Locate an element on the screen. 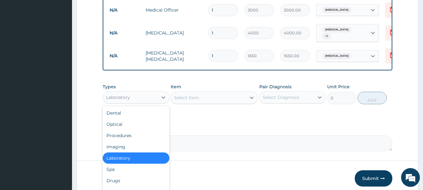 This screenshot has width=423, height=190. button: Add is located at coordinates (372, 98).